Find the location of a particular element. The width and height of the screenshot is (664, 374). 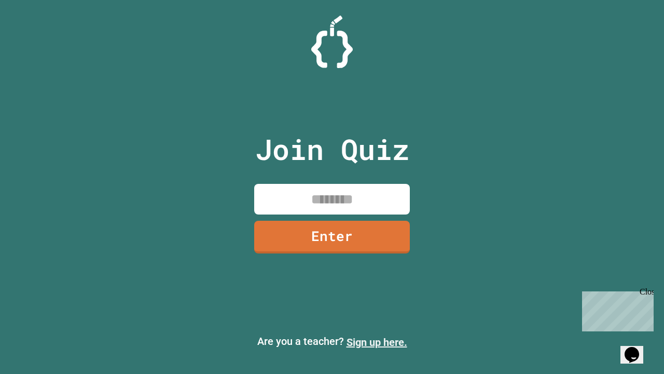

p: Are you a teacher? is located at coordinates (332, 342).